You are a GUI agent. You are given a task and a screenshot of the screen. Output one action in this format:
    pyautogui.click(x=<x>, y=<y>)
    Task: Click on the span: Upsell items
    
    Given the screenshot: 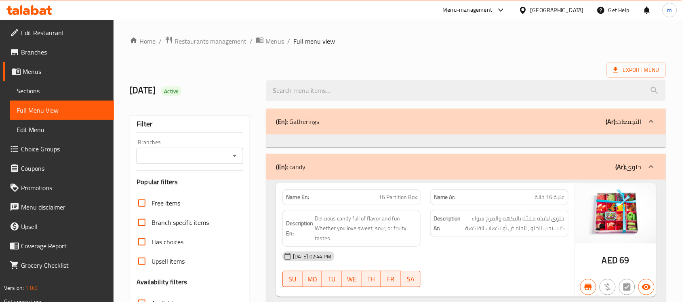 What is the action you would take?
    pyautogui.click(x=168, y=261)
    